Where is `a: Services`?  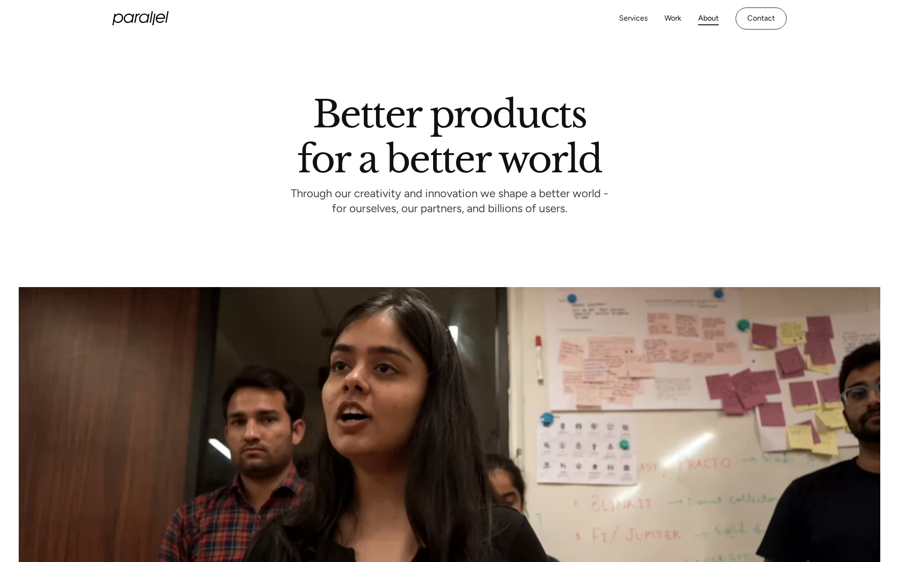
a: Services is located at coordinates (633, 18).